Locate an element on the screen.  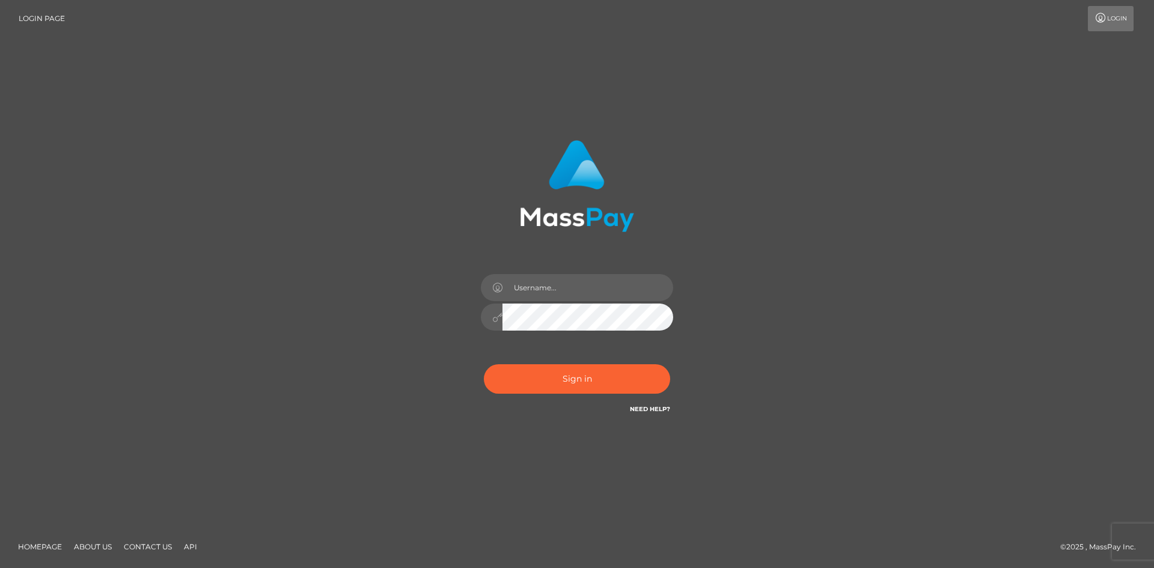
a: Login Page is located at coordinates (41, 19).